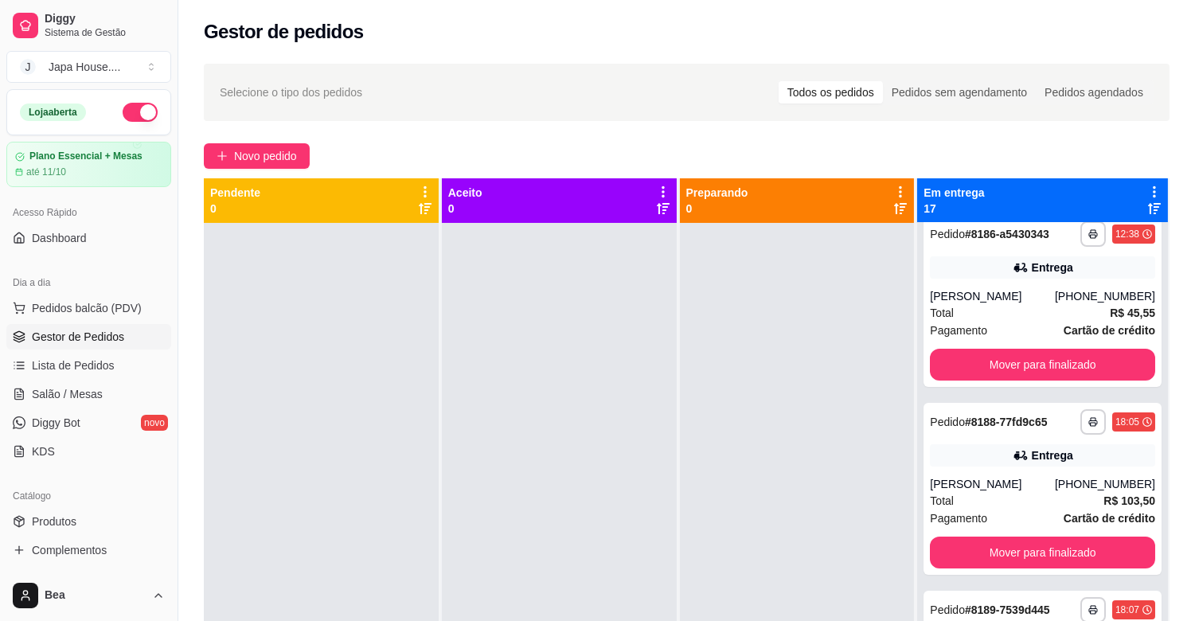 Image resolution: width=1195 pixels, height=621 pixels. Describe the element at coordinates (59, 238) in the screenshot. I see `span: Dashboard` at that location.